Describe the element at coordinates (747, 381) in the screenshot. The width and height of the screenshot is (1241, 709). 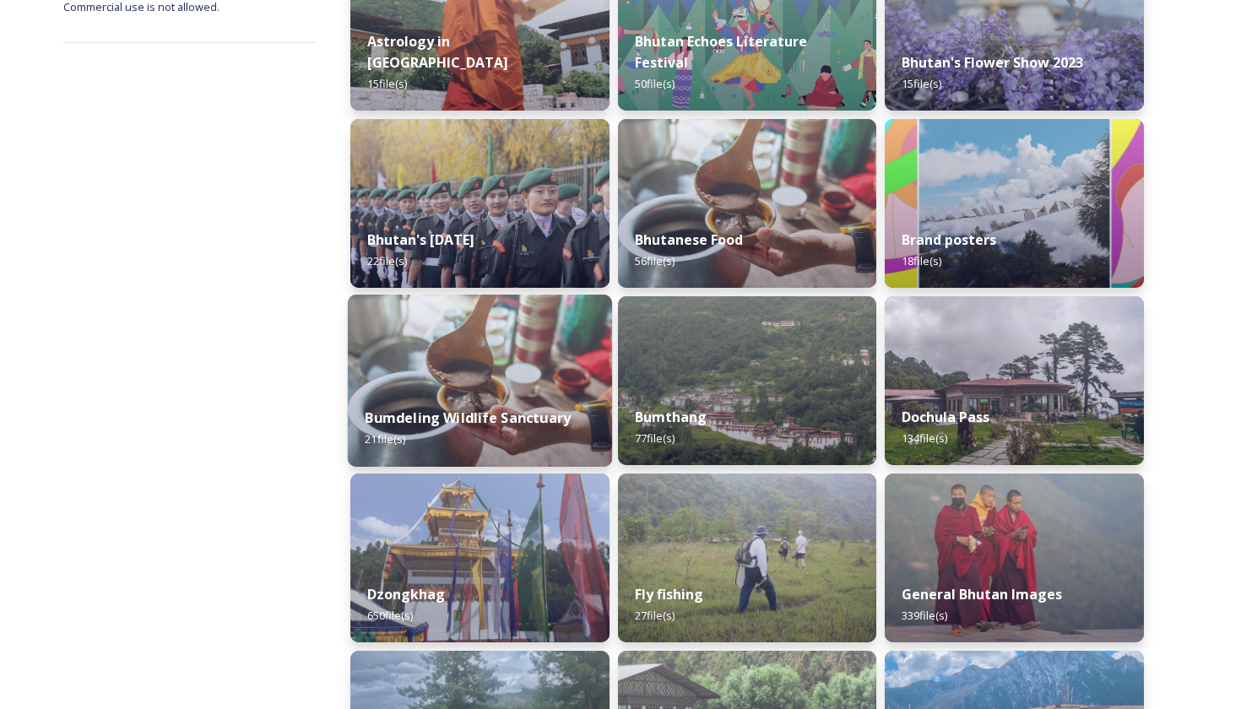
I see `img: Bumthang%2520180723%2520by%2520Amp%2520Sripimanwat-20.jpg` at that location.